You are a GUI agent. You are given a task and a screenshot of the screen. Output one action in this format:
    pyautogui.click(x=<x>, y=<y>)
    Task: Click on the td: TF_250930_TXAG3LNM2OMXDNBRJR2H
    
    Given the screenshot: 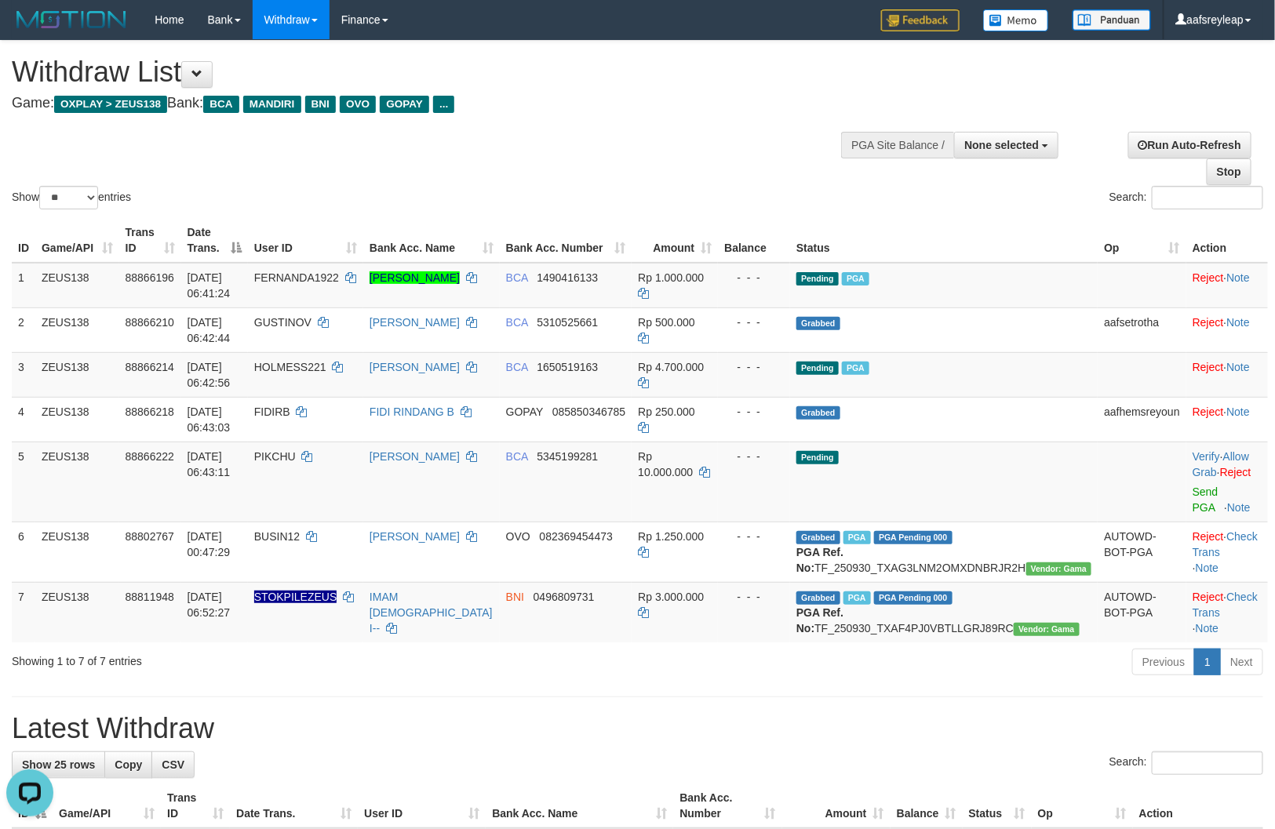 What is the action you would take?
    pyautogui.click(x=944, y=552)
    